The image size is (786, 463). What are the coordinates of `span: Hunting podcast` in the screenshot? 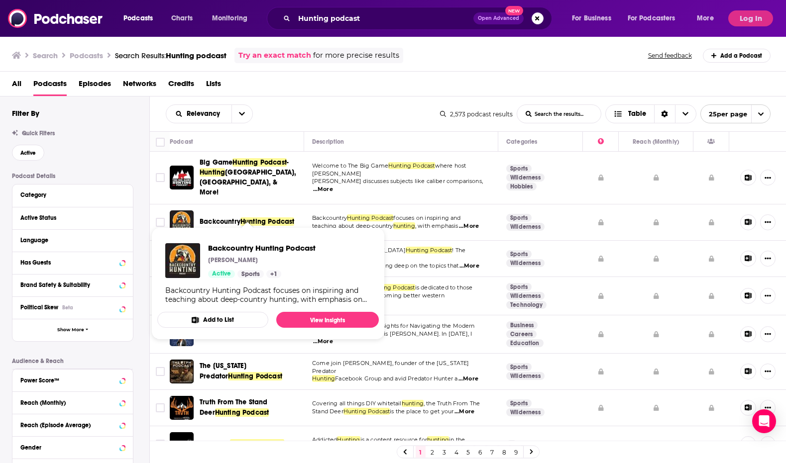 It's located at (196, 55).